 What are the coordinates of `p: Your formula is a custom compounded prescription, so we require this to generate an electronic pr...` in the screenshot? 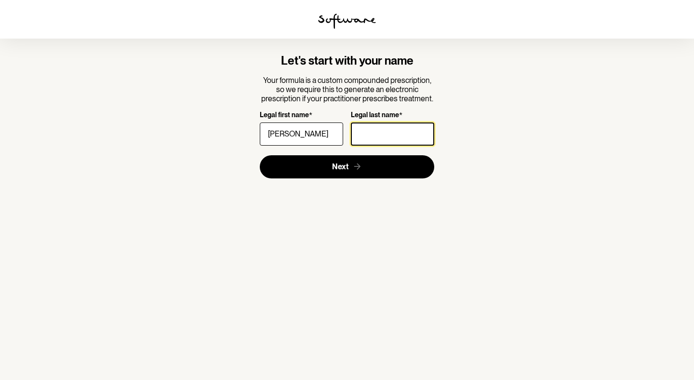 It's located at (347, 90).